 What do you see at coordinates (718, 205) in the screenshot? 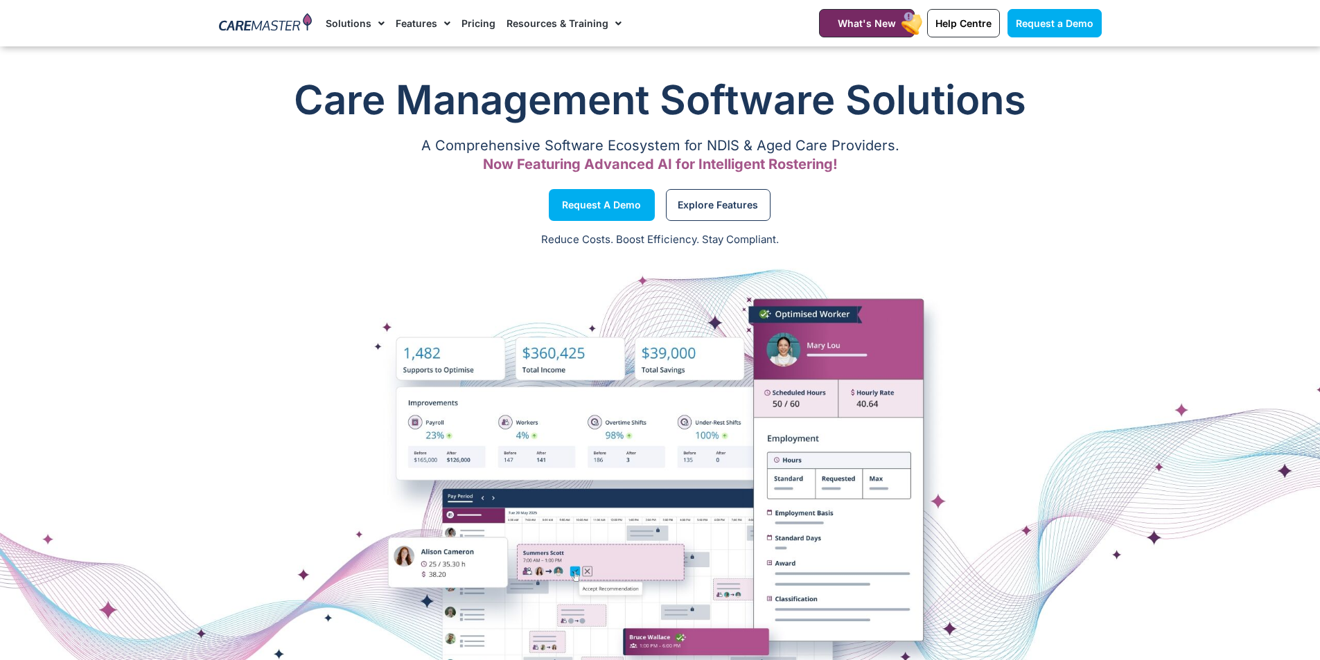
I see `a: Explore Features` at bounding box center [718, 205].